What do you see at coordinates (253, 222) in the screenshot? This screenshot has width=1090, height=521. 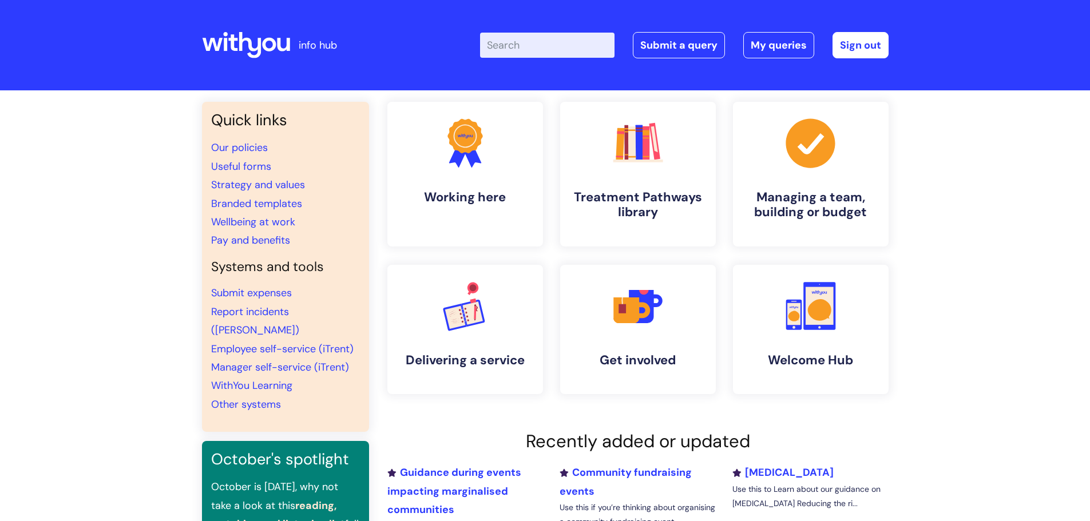 I see `a: Wellbeing at work` at bounding box center [253, 222].